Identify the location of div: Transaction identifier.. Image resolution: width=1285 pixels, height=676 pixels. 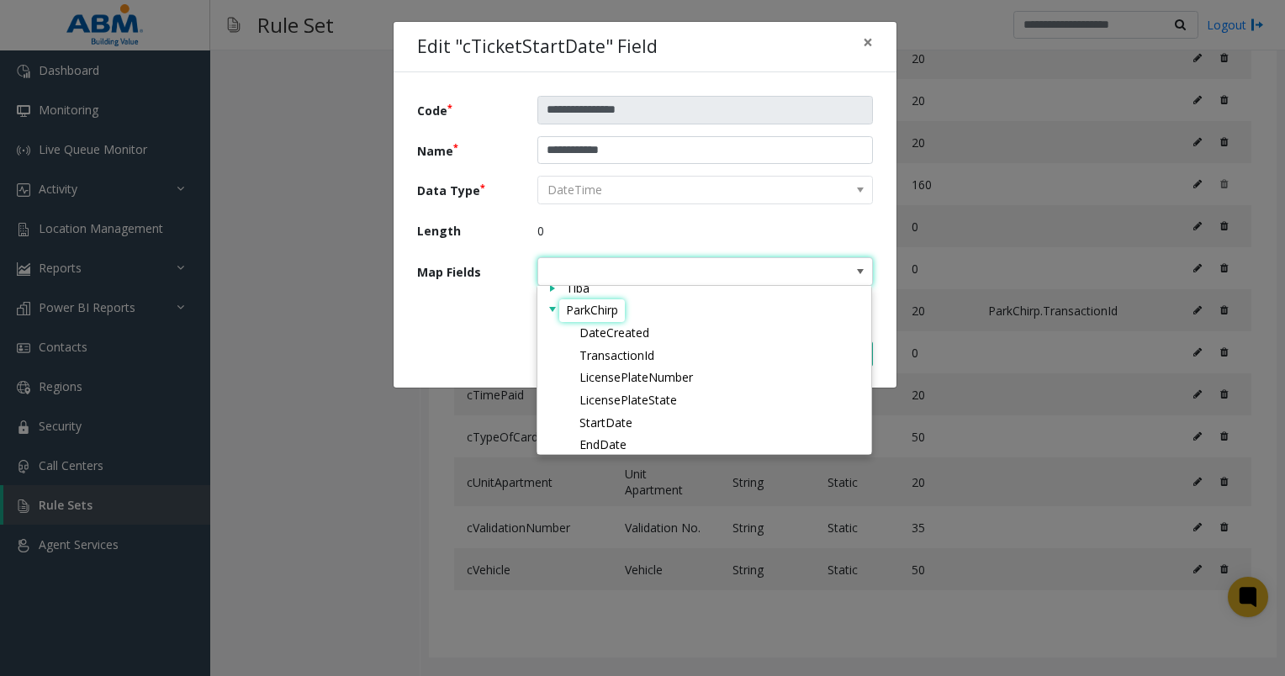
(616, 356).